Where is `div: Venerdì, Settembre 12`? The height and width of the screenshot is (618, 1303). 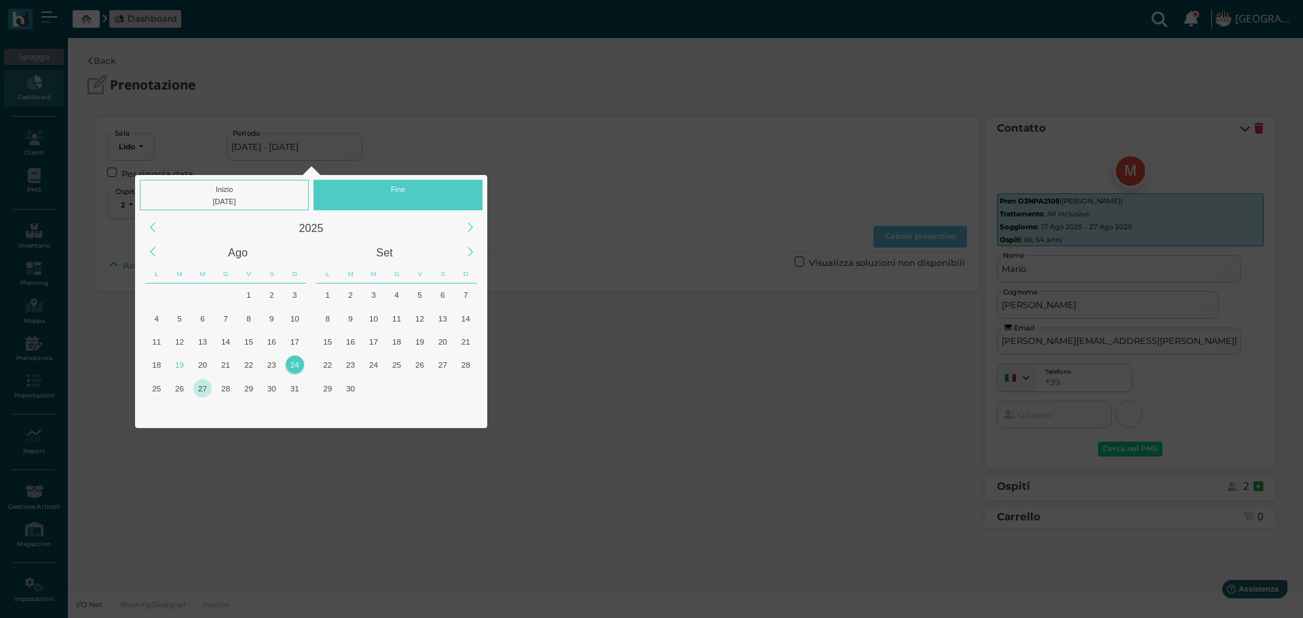 div: Venerdì, Settembre 12 is located at coordinates (419, 318).